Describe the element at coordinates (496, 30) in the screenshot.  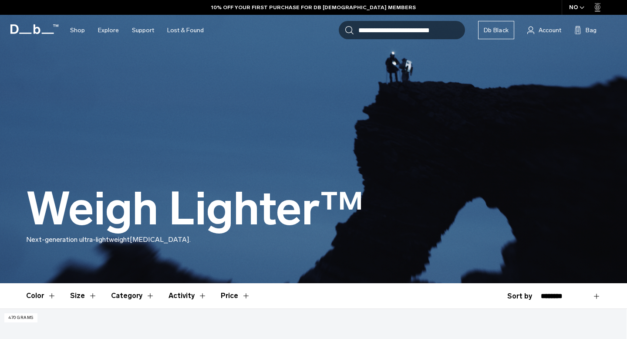
I see `a: Db Black` at that location.